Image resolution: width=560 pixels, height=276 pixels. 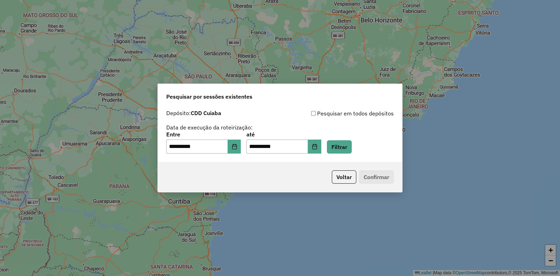 I want to click on label: Entre, so click(x=203, y=134).